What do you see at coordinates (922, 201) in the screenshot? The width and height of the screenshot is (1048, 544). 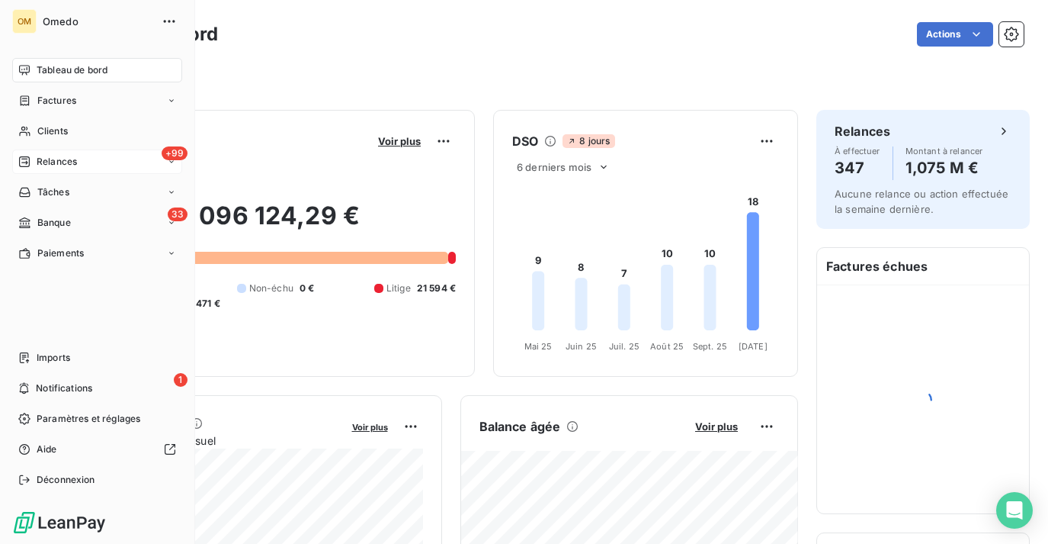 I see `span: Aucune relance ou action effectuée la semaine dernière.` at bounding box center [922, 201].